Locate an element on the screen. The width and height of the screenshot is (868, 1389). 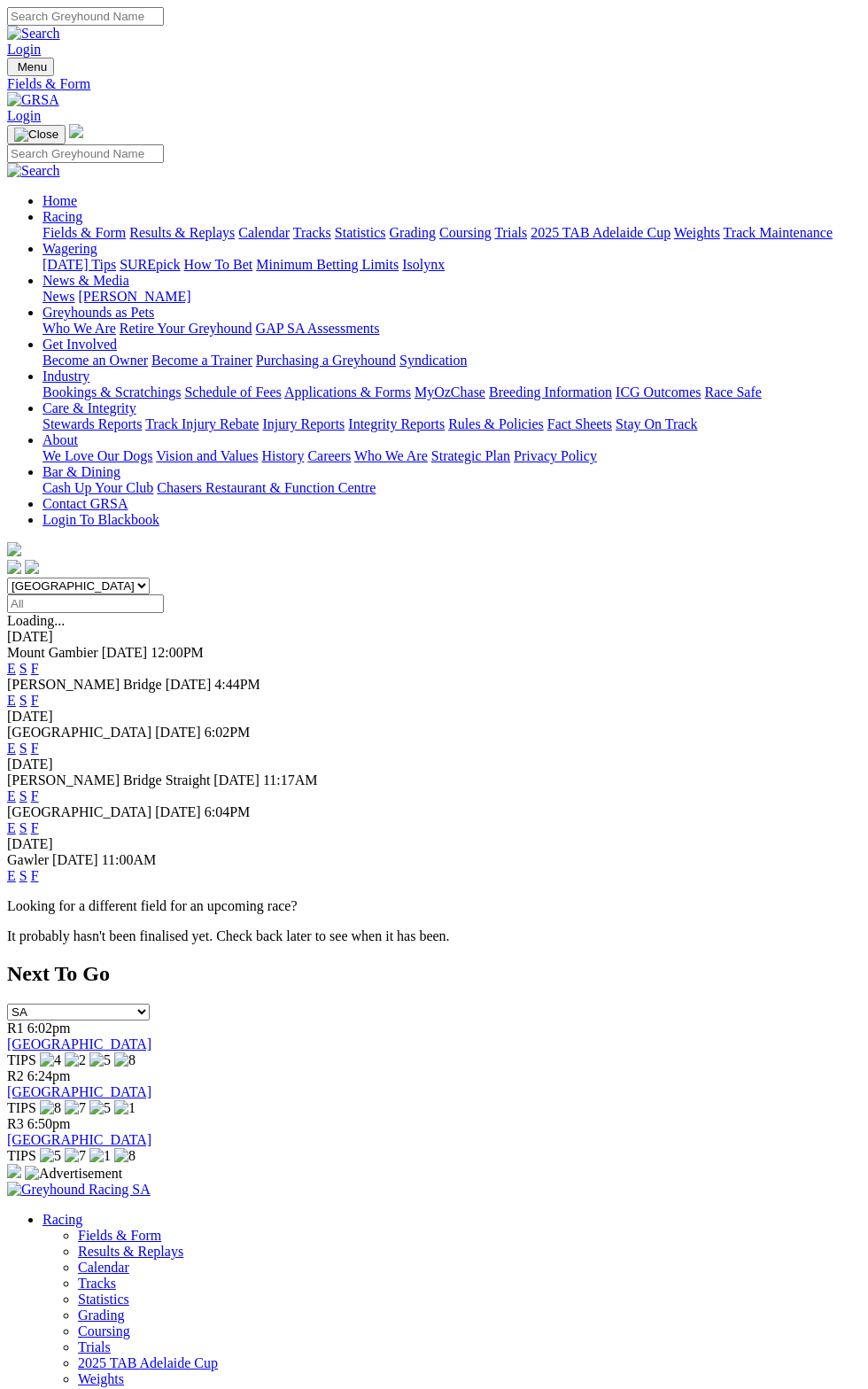
a: We Love Our Dogs is located at coordinates (97, 456).